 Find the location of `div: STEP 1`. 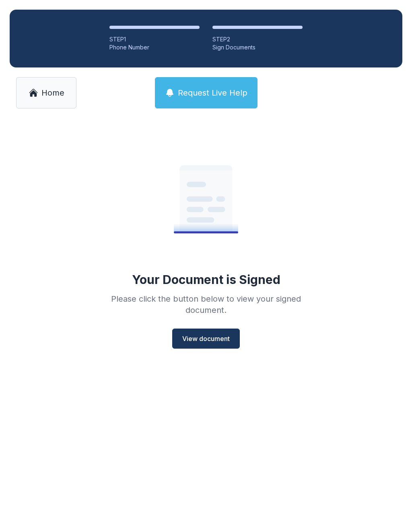

div: STEP 1 is located at coordinates (154, 39).